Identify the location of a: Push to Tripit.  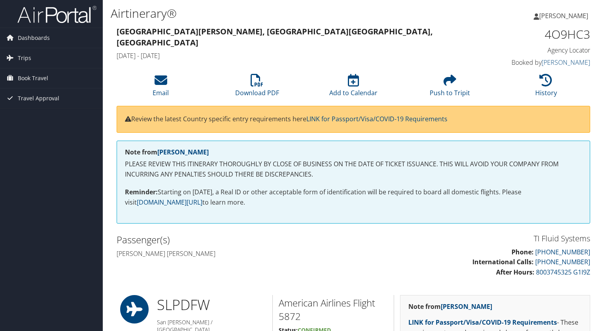
(450, 88).